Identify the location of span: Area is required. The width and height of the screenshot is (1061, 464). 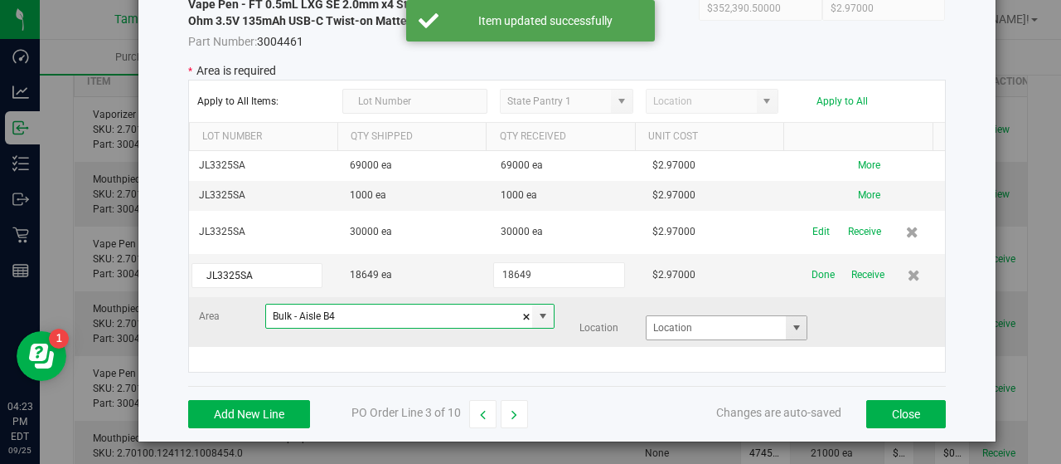
(236, 70).